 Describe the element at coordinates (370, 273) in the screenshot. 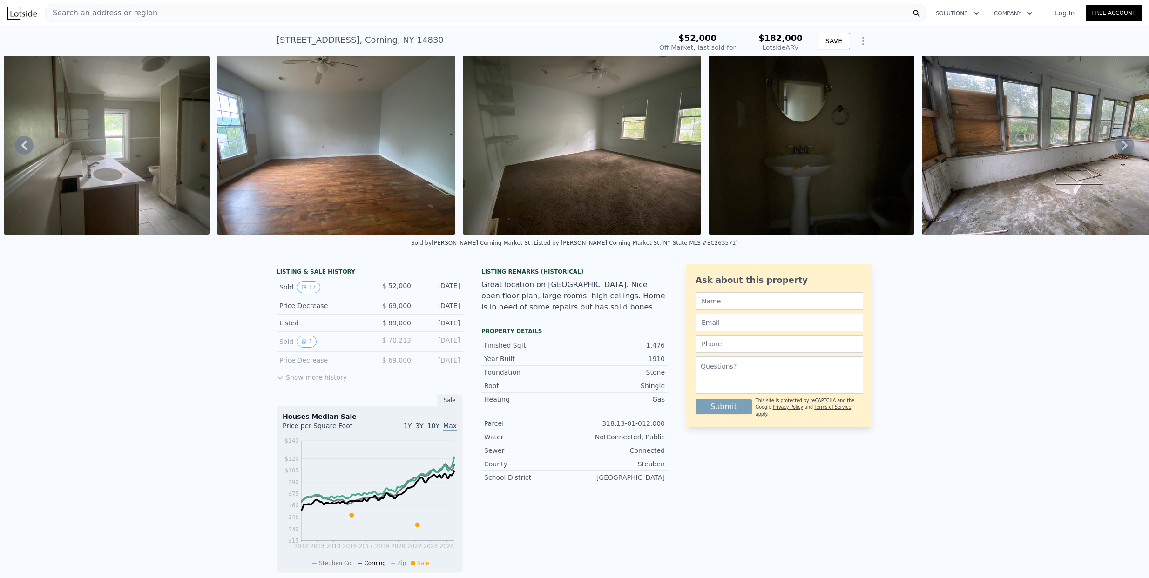

I see `div: LISTING & SALE HISTORY` at that location.